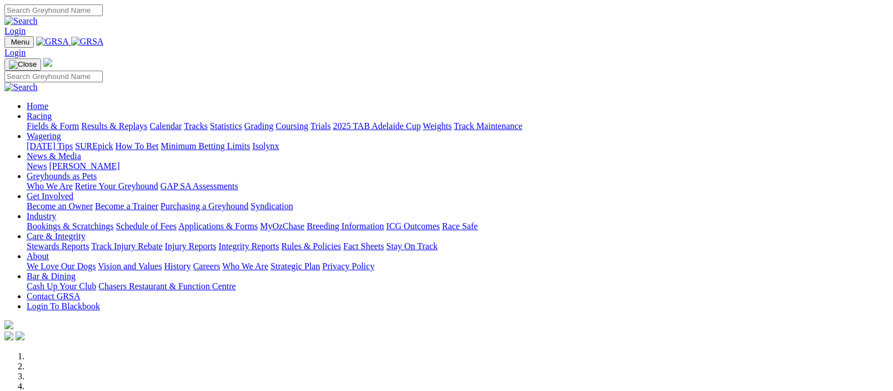  I want to click on a: SUREpick, so click(94, 146).